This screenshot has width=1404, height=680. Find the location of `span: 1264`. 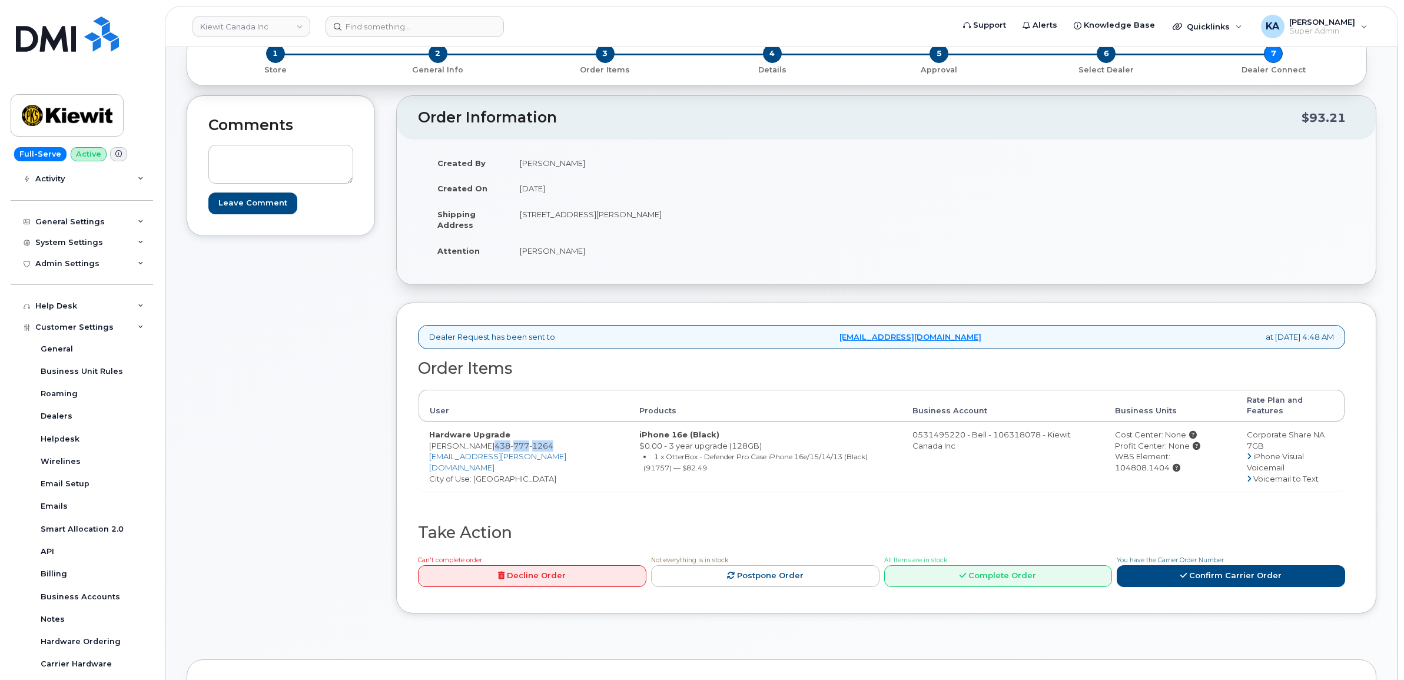

span: 1264 is located at coordinates (541, 446).